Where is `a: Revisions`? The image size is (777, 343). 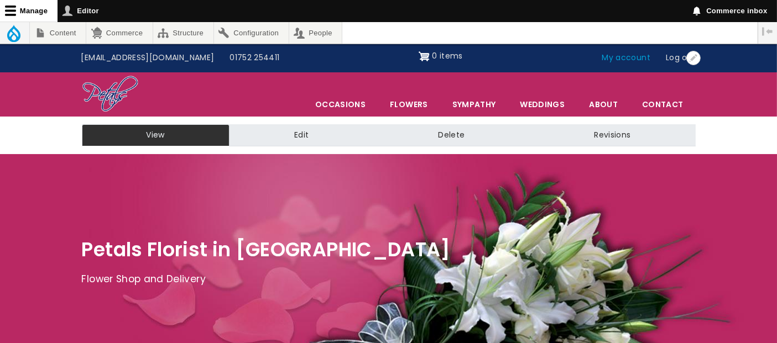 a: Revisions is located at coordinates (612, 135).